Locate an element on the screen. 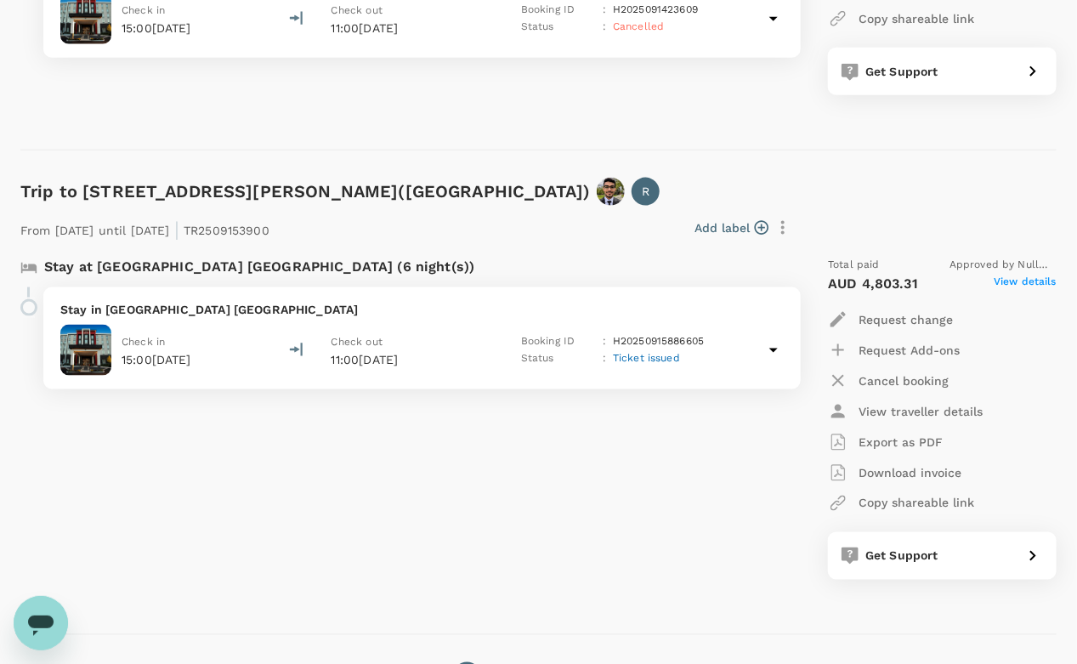  button: Export as PDF is located at coordinates (885, 442).